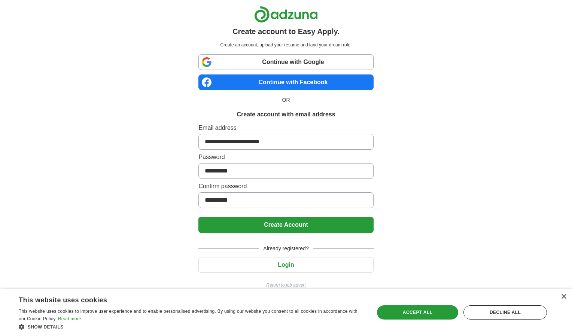  I want to click on button: Login, so click(286, 265).